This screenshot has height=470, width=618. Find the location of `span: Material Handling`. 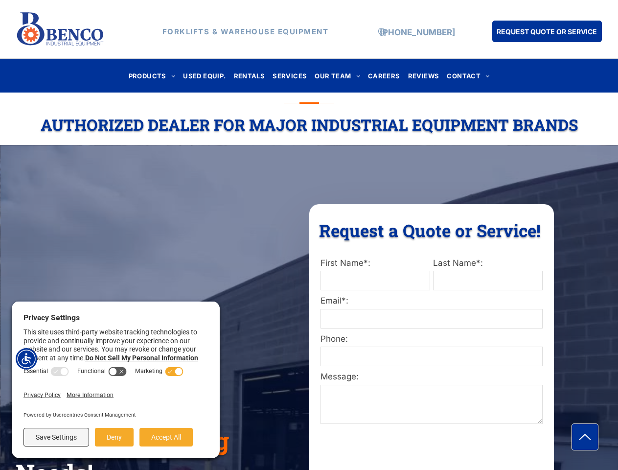

span: Material Handling is located at coordinates (122, 440).